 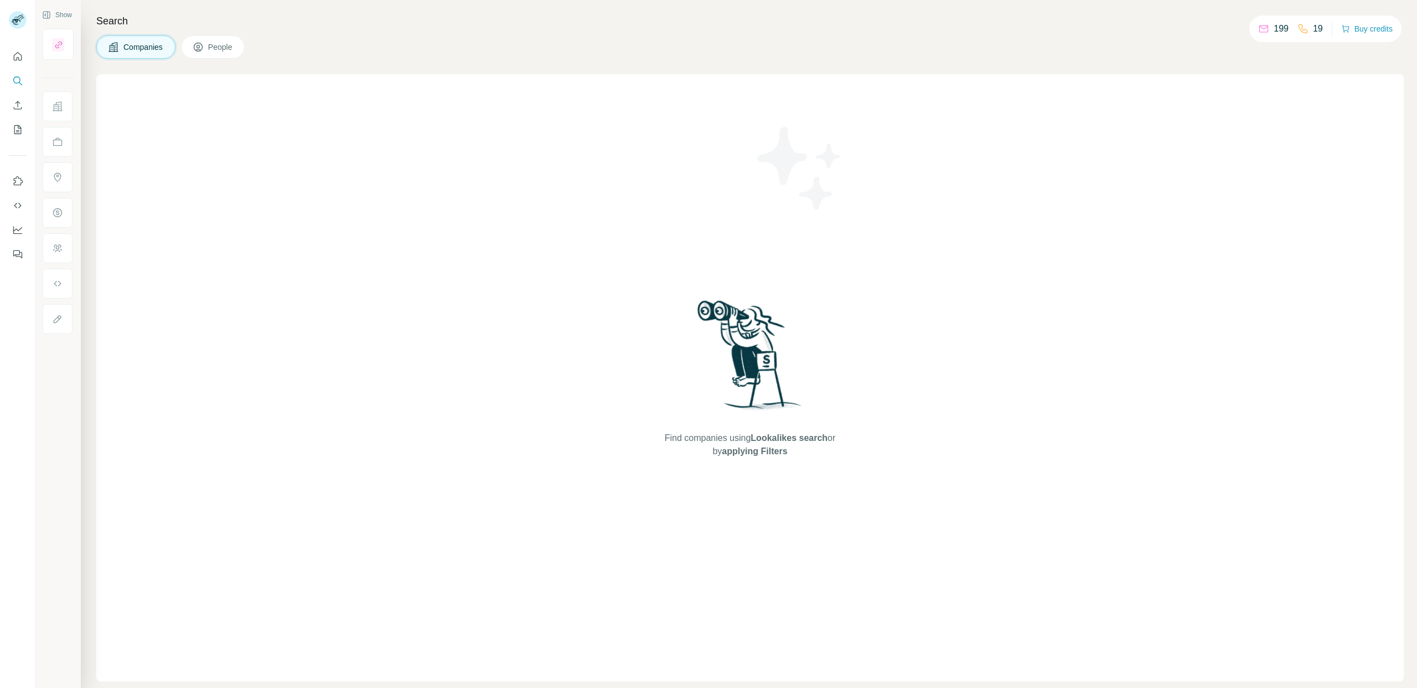 I want to click on button: Enrich CSV, so click(x=18, y=105).